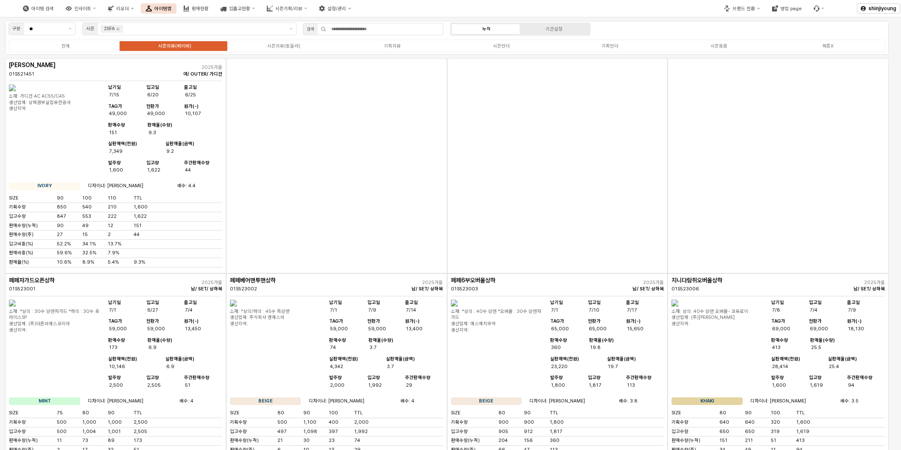 The height and width of the screenshot is (450, 901). Describe the element at coordinates (283, 46) in the screenshot. I see `label: 시즌의류(토들러)` at that location.